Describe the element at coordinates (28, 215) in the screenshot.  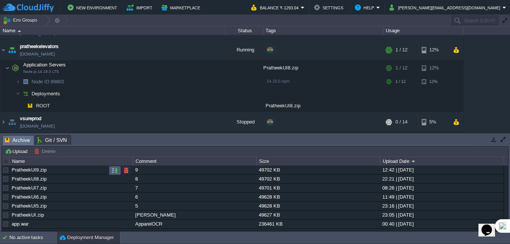
I see `a: PratheekUI.zip` at that location.